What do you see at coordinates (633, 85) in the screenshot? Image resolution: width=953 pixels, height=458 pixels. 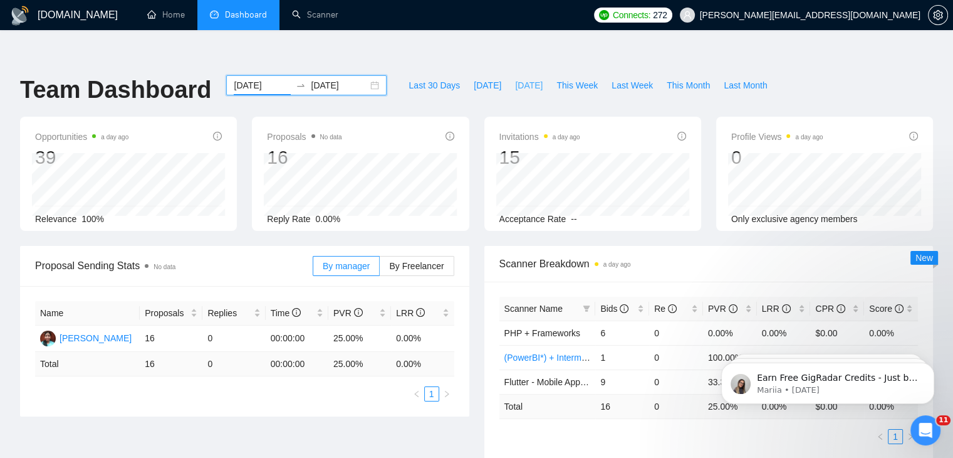 I see `button: Last Week` at bounding box center [633, 85].